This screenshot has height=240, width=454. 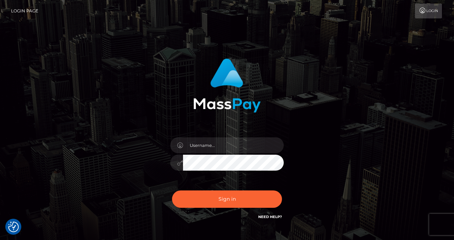 What do you see at coordinates (227, 85) in the screenshot?
I see `img: MassPay Login` at bounding box center [227, 85].